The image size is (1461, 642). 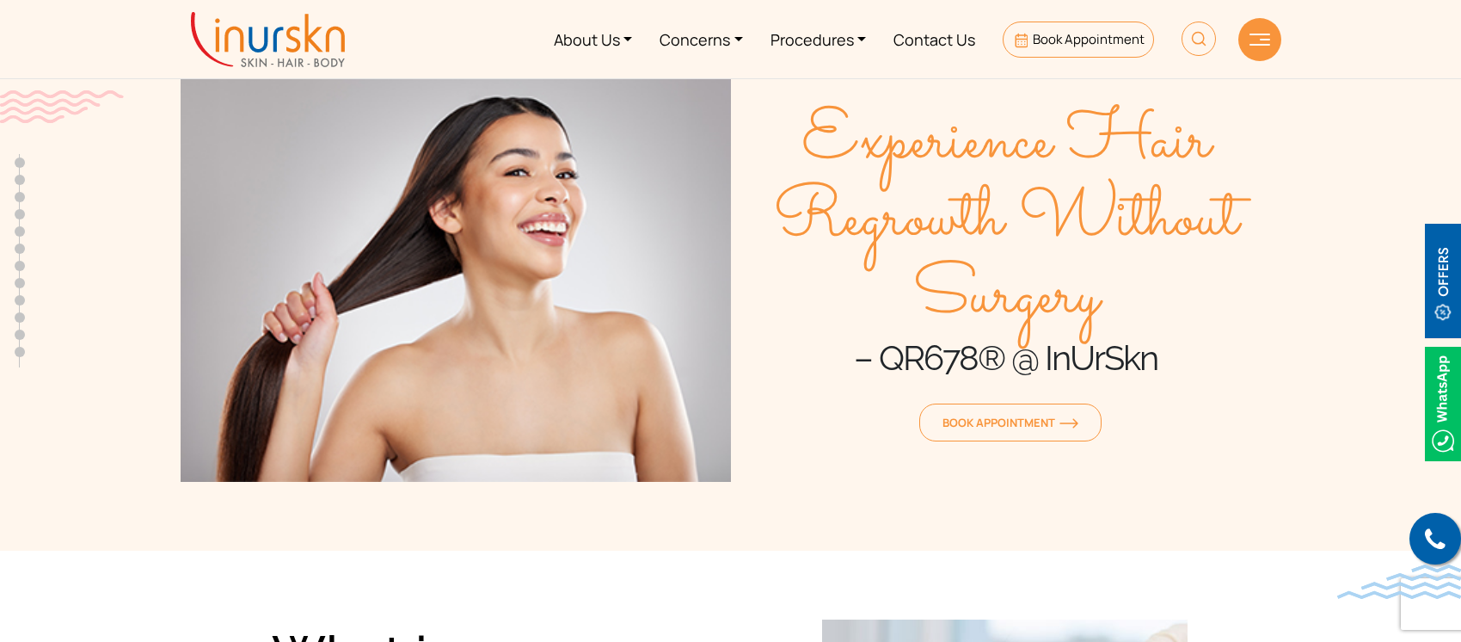 What do you see at coordinates (1006, 220) in the screenshot?
I see `span: Experience Hair Regrowth Without Surgery` at bounding box center [1006, 220].